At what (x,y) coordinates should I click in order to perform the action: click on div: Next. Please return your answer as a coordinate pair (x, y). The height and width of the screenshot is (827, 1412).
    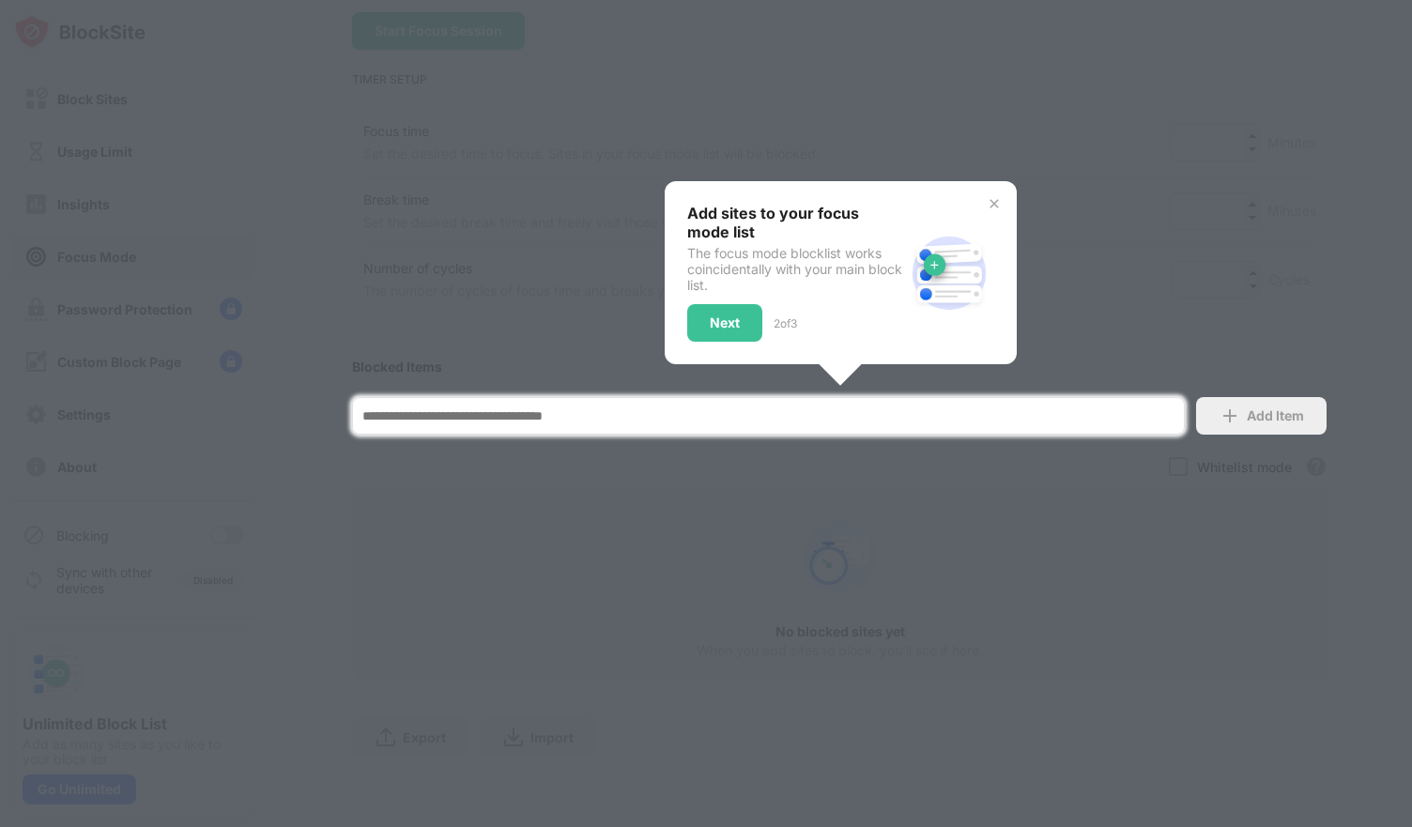
    Looking at the image, I should click on (725, 323).